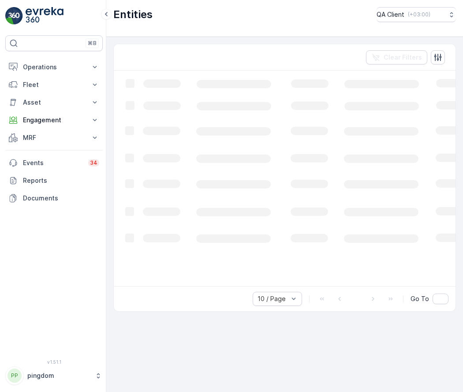  I want to click on button: Asset, so click(54, 102).